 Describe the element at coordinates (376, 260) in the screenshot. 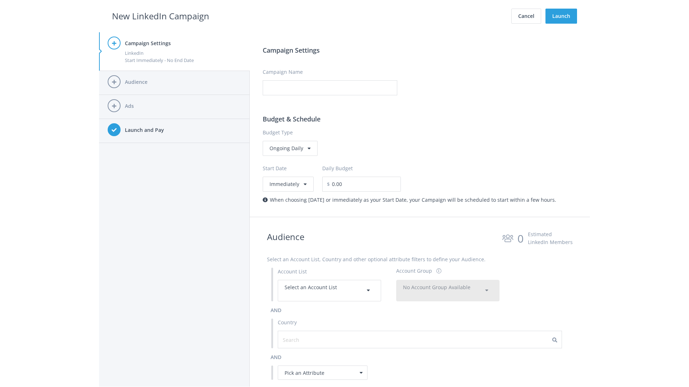

I see `label: Select an Account List, Country and other optional attribute filters to define your Audience.` at that location.